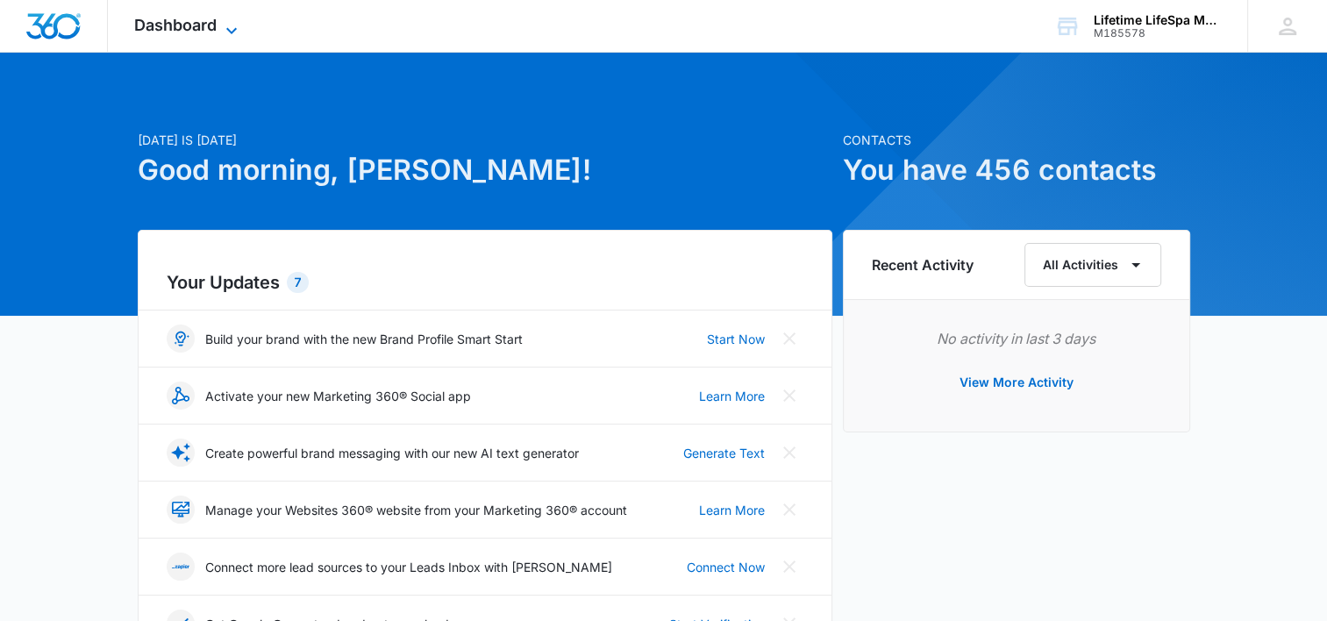  Describe the element at coordinates (1093, 265) in the screenshot. I see `button: All Activities` at that location.